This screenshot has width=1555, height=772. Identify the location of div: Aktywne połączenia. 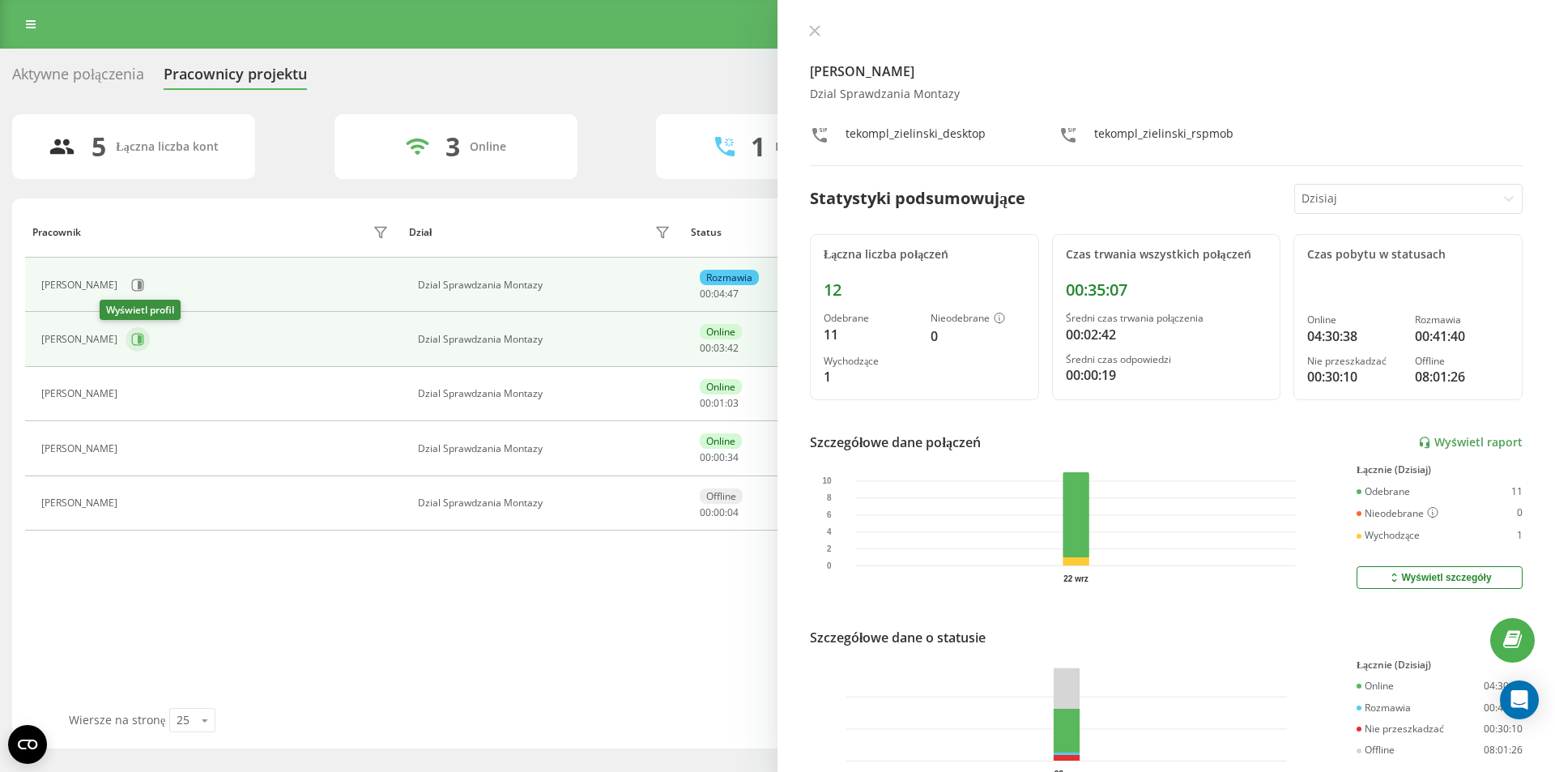
(78, 78).